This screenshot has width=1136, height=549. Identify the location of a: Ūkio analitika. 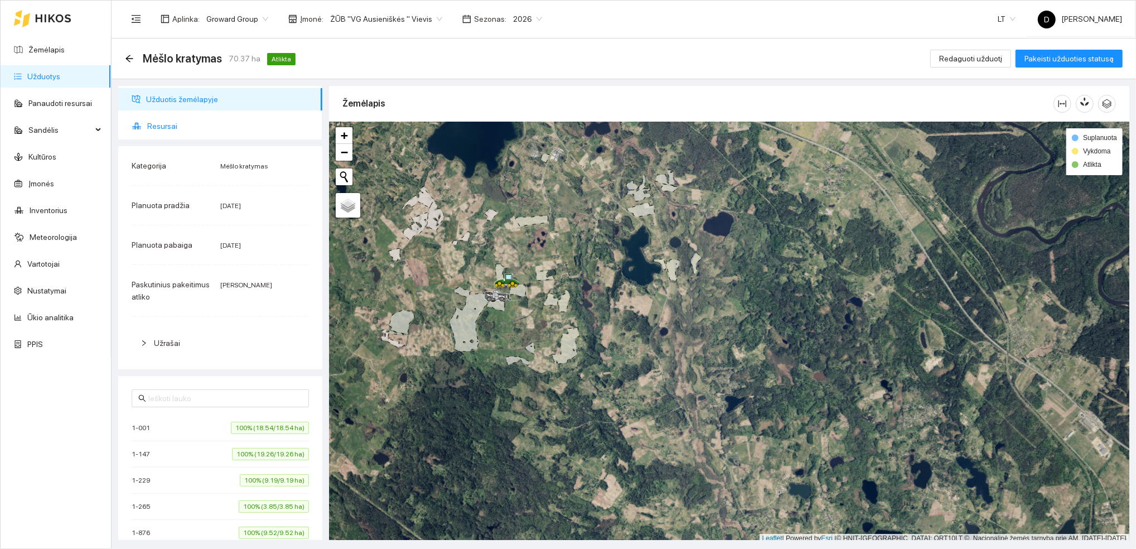
(50, 317).